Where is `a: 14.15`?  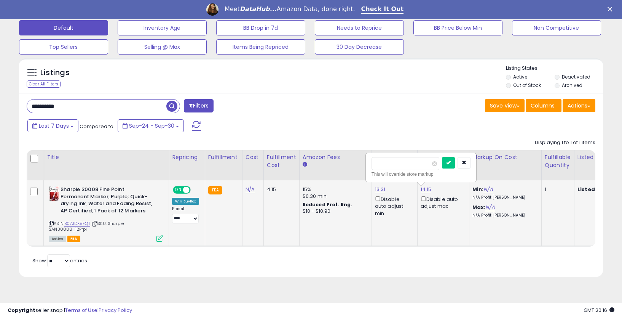 a: 14.15 is located at coordinates (426, 189).